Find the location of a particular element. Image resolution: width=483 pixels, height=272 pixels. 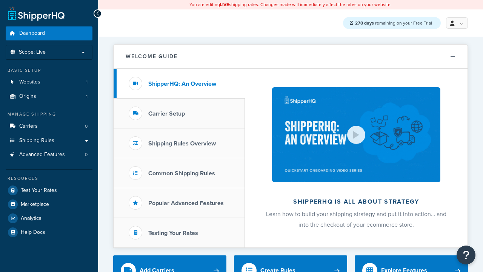

h2: Welcome Guide is located at coordinates (152, 56).